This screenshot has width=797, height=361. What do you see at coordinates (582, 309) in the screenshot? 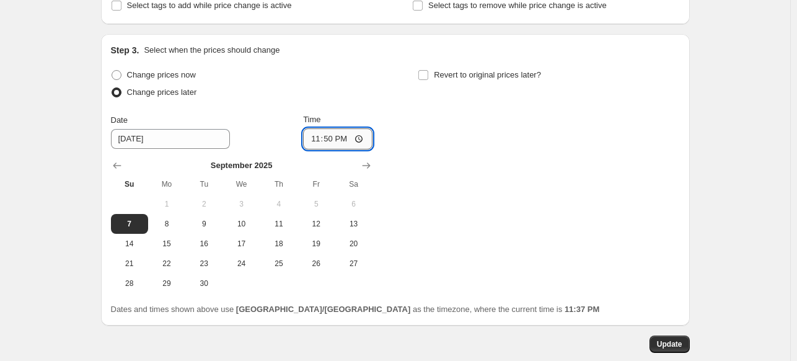
I see `b: 11:37 PM` at bounding box center [582, 309].